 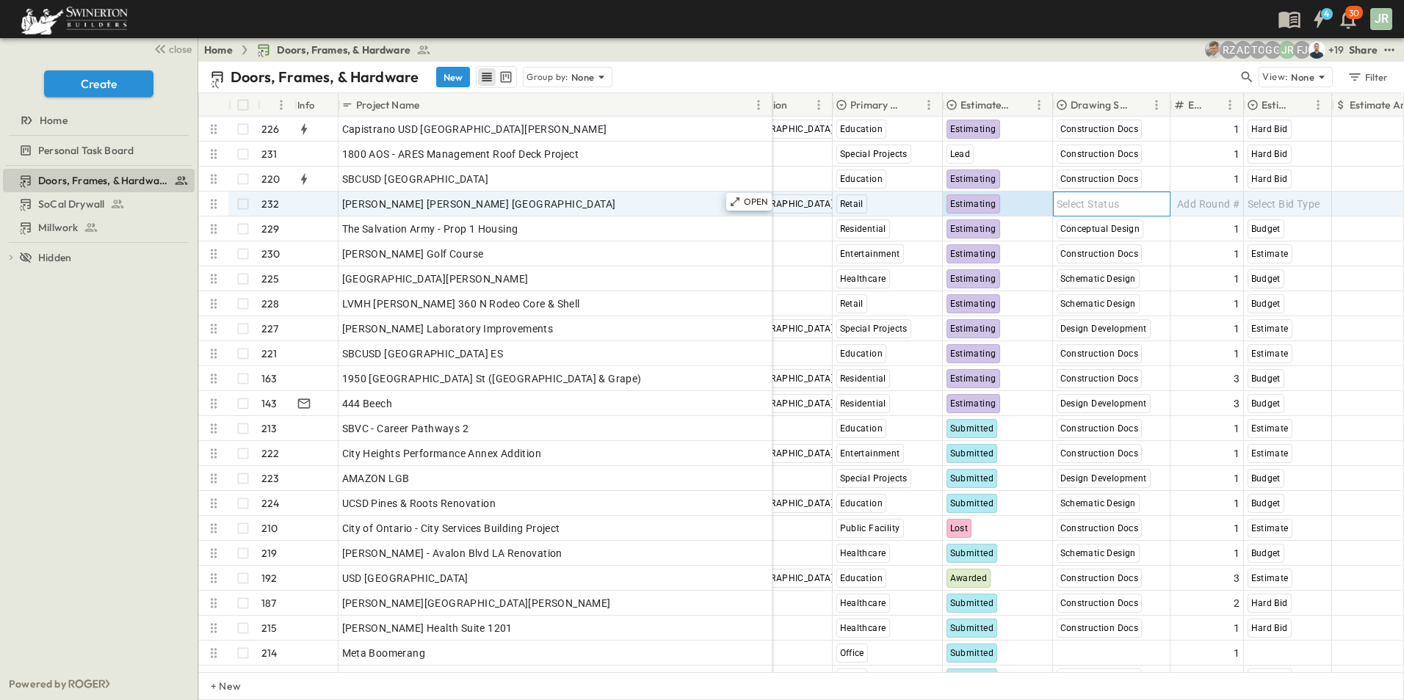 What do you see at coordinates (384, 653) in the screenshot?
I see `span: Meta Boomerang` at bounding box center [384, 653].